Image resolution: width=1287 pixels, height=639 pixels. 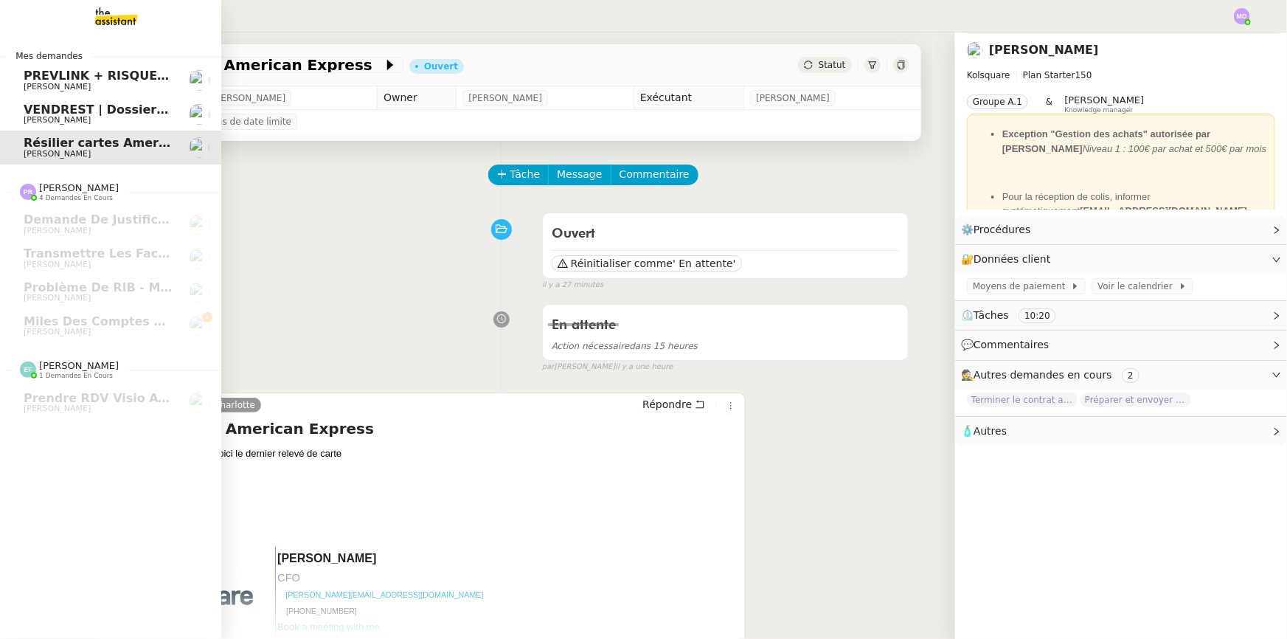 I want to click on span: Ouvert, so click(x=573, y=234).